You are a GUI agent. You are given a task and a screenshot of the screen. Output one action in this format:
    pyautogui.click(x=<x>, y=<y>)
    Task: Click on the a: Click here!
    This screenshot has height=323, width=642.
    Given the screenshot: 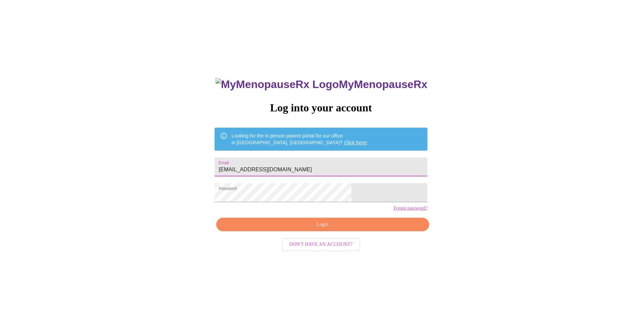 What is the action you would take?
    pyautogui.click(x=356, y=143)
    